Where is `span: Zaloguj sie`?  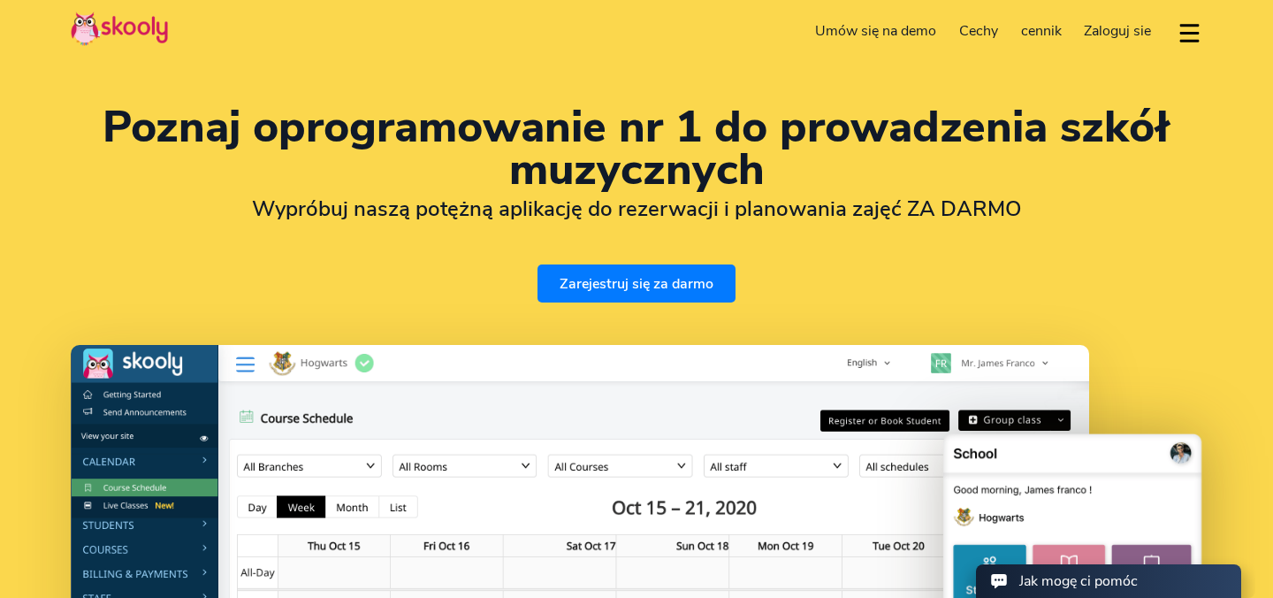
span: Zaloguj sie is located at coordinates (1118, 31).